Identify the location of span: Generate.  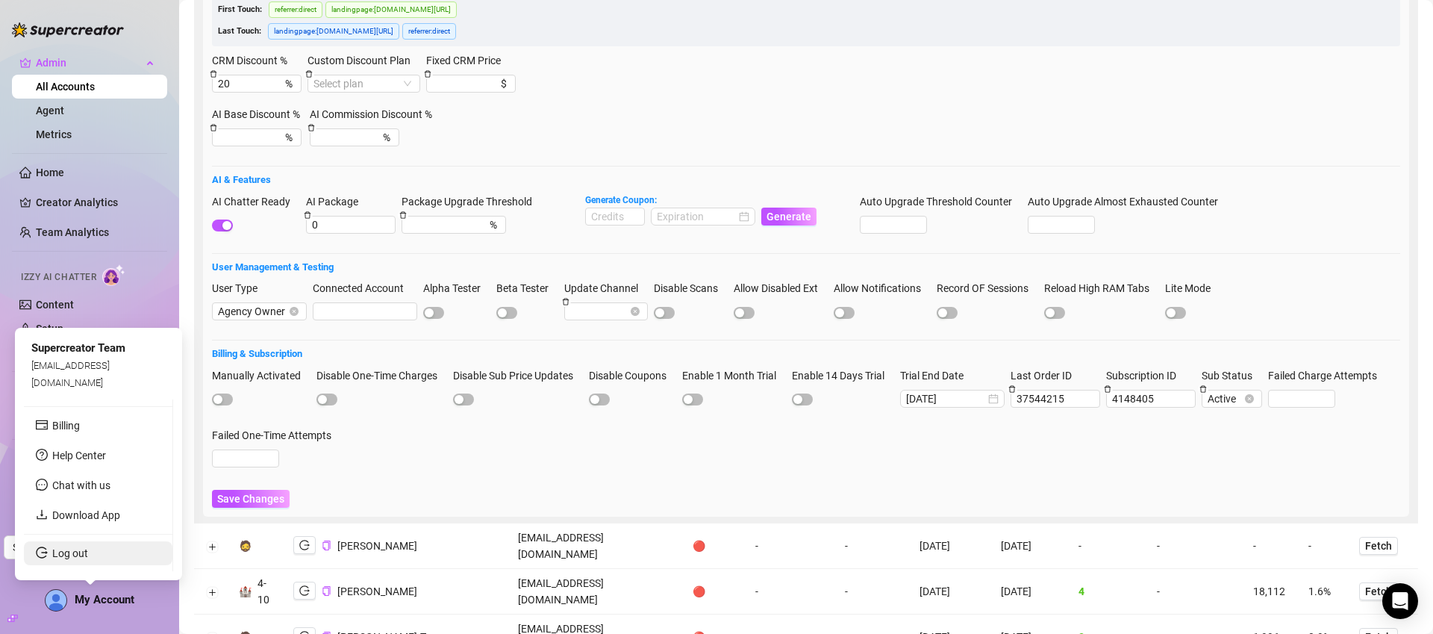
(789, 216).